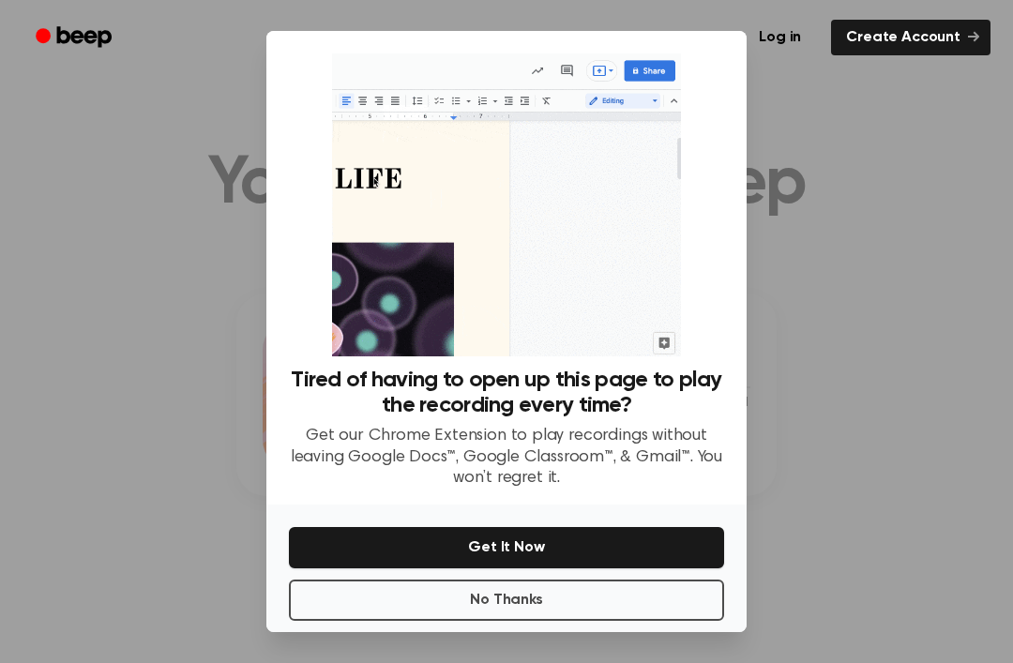 The height and width of the screenshot is (663, 1013). Describe the element at coordinates (506, 458) in the screenshot. I see `p: Get our Chrome Extension to play recordings without leaving Google Docs™, Google Classroom™, & Gm...` at that location.